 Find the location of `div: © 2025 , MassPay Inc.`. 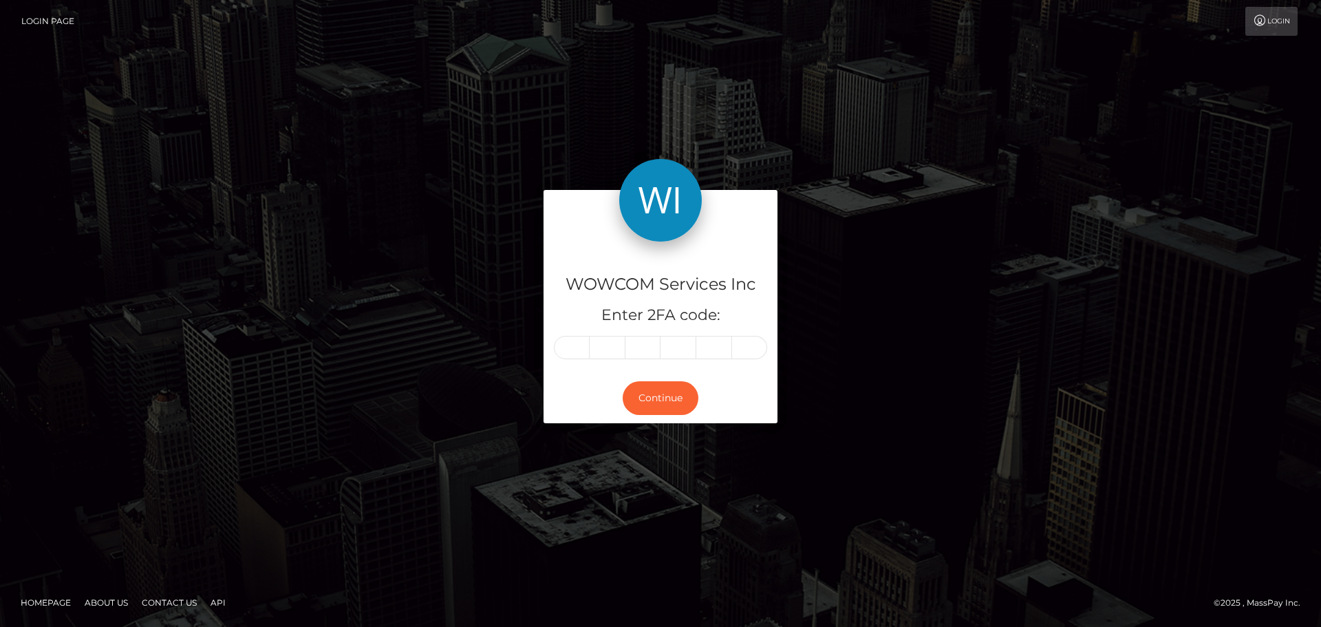

div: © 2025 , MassPay Inc. is located at coordinates (1262, 603).